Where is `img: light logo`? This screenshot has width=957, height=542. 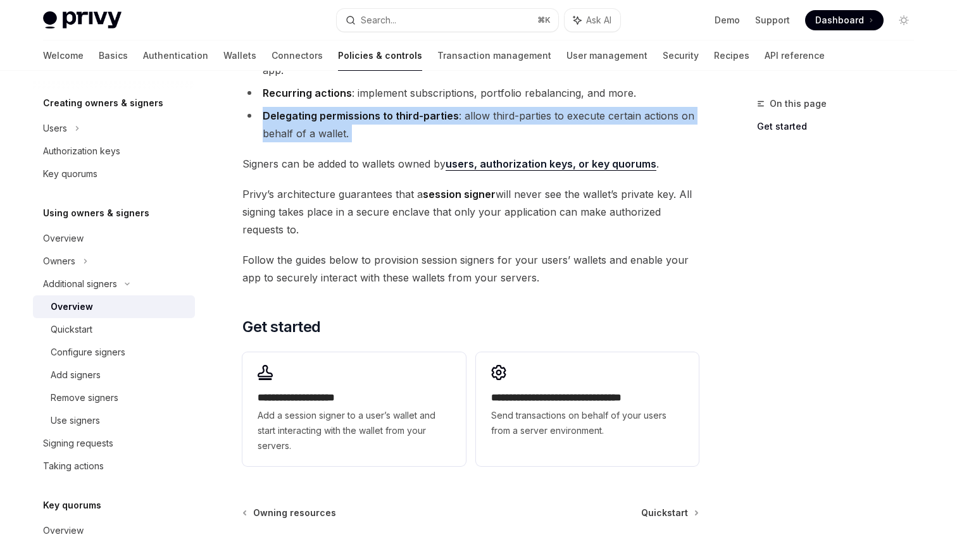 img: light logo is located at coordinates (82, 20).